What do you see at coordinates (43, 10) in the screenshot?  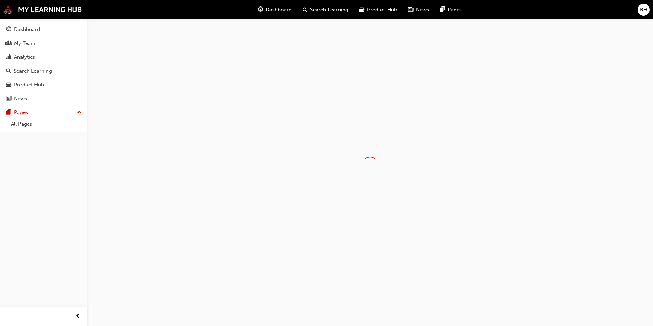 I see `a: mmal` at bounding box center [43, 10].